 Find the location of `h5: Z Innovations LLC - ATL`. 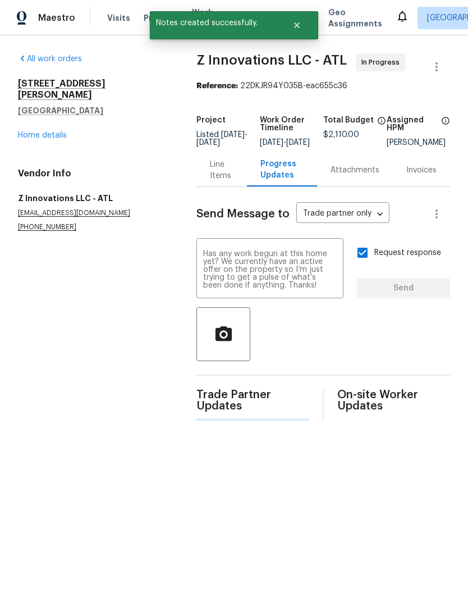

h5: Z Innovations LLC - ATL is located at coordinates (94, 198).